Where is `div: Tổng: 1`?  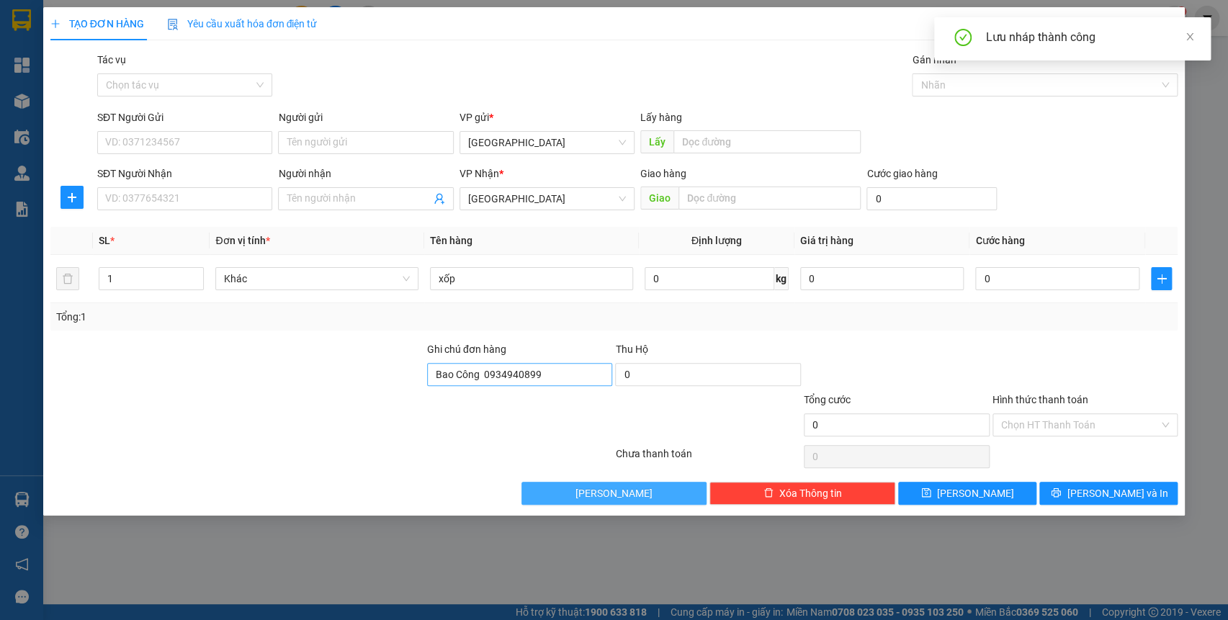 div: Tổng: 1 is located at coordinates (265, 317).